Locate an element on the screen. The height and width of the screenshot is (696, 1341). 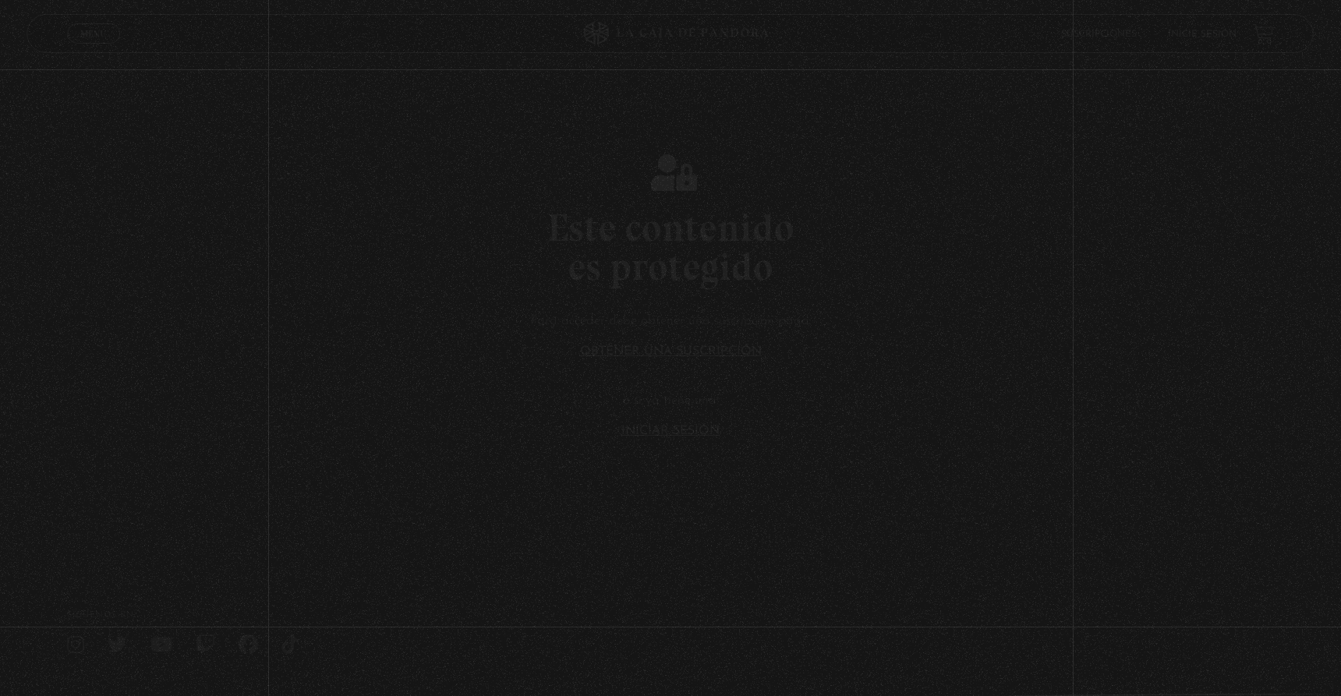
span: Menu is located at coordinates (94, 34).